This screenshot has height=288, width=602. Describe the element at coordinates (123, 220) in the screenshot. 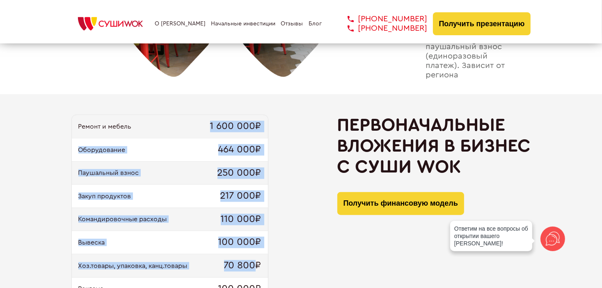

I see `span: Командировочные расходы` at that location.